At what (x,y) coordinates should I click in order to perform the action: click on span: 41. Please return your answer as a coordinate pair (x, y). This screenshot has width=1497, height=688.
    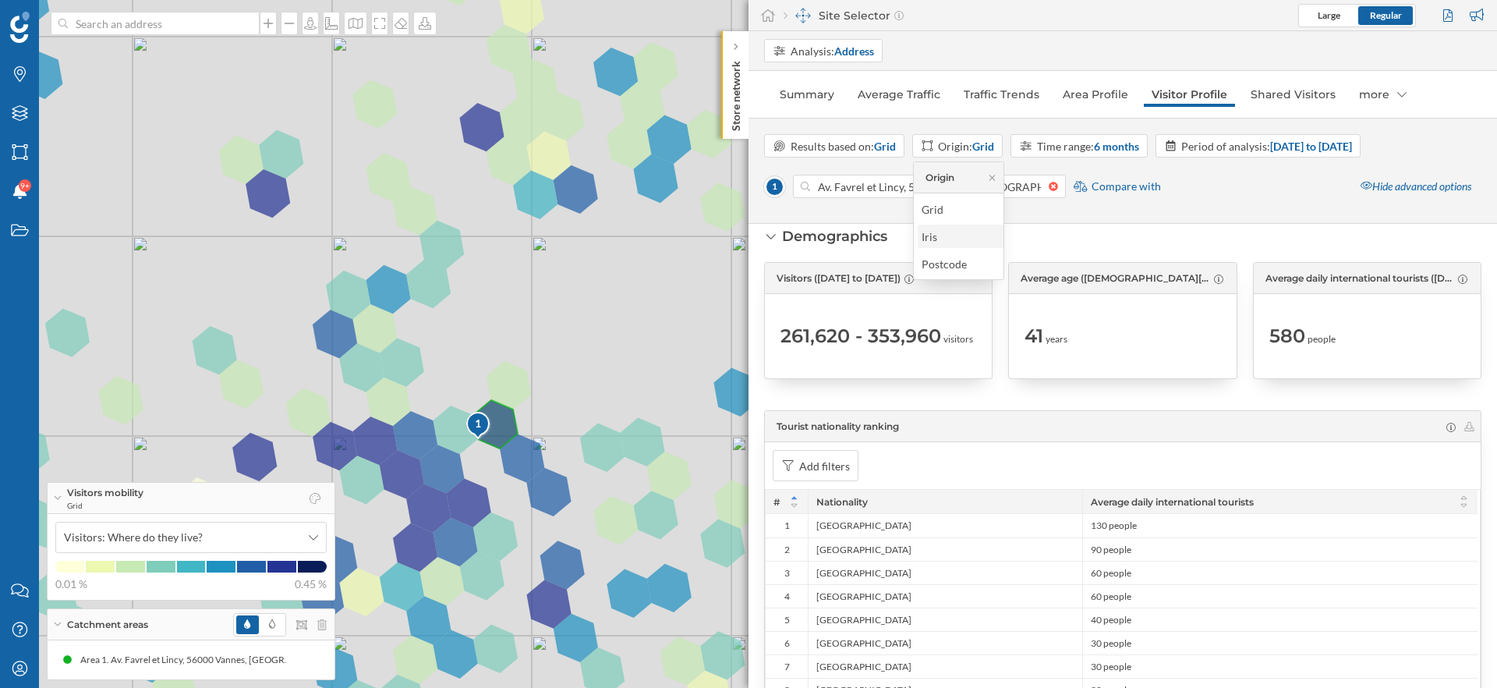
    Looking at the image, I should click on (1034, 336).